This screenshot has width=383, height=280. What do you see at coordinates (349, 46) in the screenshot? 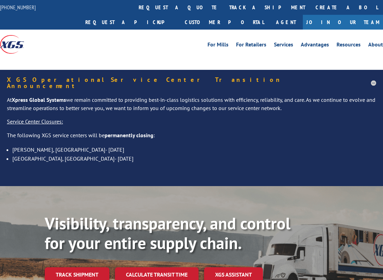
I see `a: Resources` at bounding box center [349, 46].